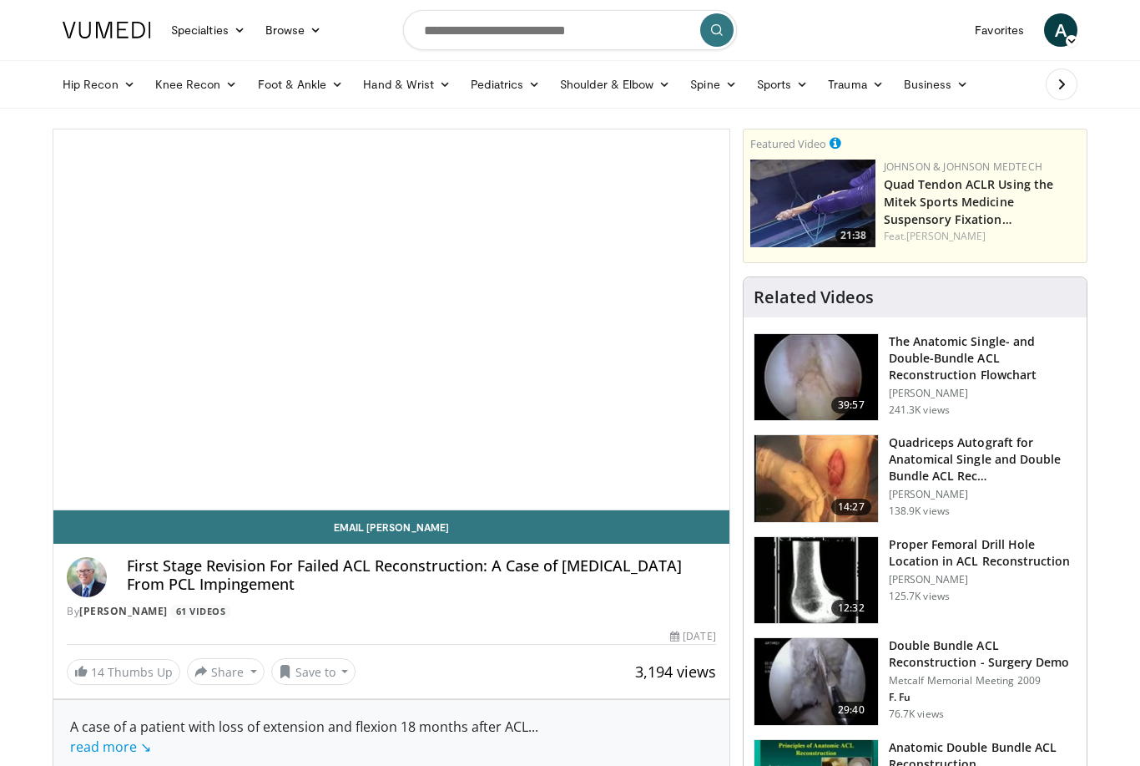 This screenshot has width=1140, height=766. I want to click on a: Johnson & Johnson MedTech, so click(963, 166).